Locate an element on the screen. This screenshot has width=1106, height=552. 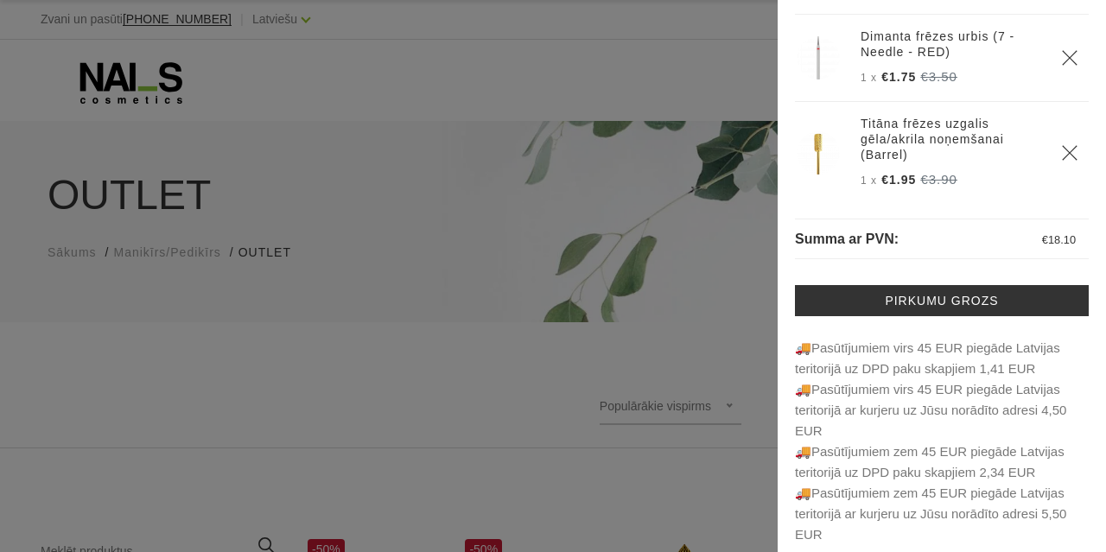
a: Titāna frēzes uzgalis gēla/akrila noņemšanai (Barrel) is located at coordinates (951, 139).